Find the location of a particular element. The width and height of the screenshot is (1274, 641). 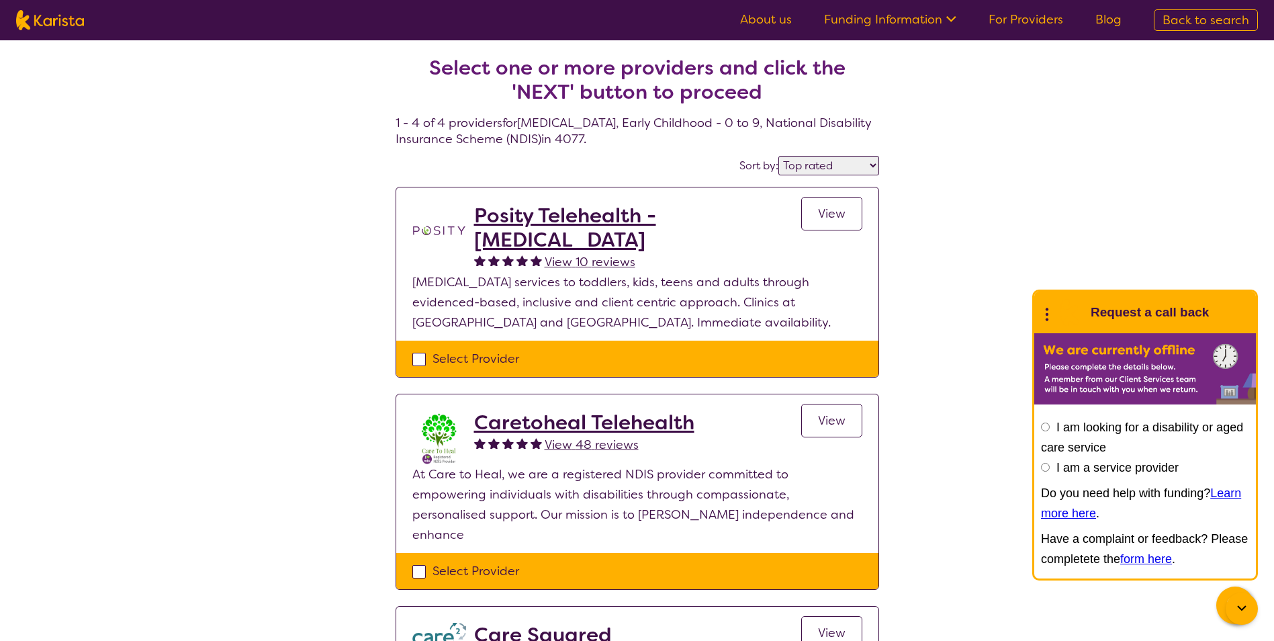

a: View 48 reviews is located at coordinates (592, 444).